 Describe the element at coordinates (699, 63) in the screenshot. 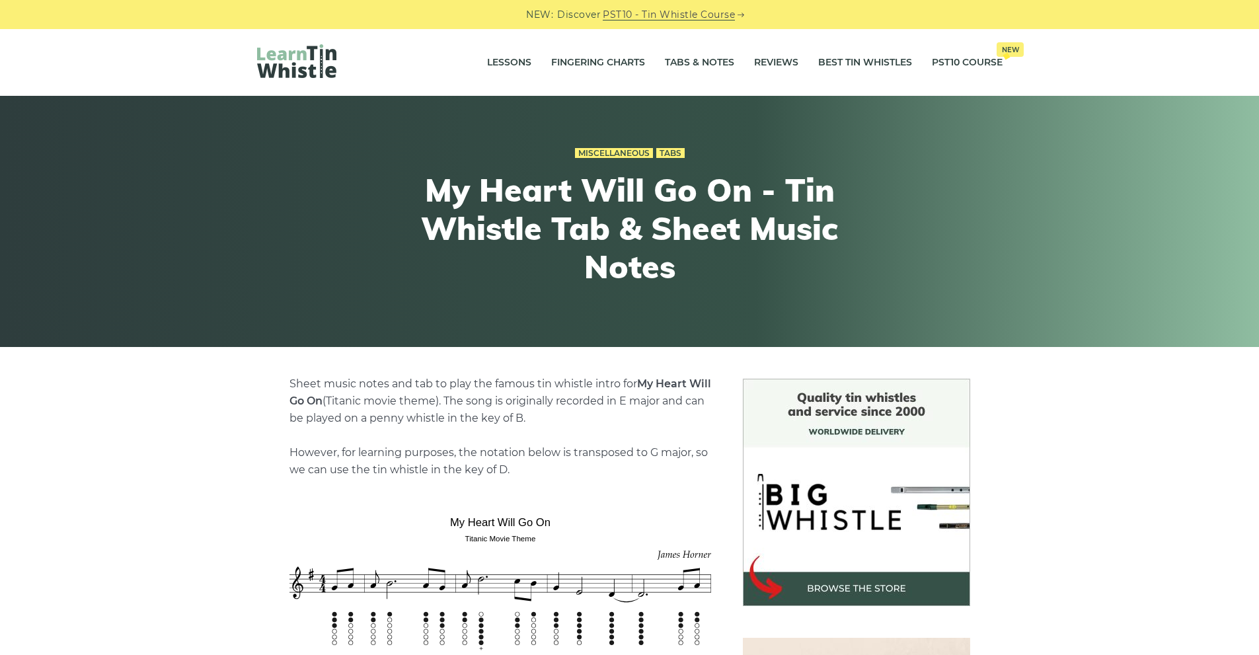

I see `a: Tabs & Notes` at that location.